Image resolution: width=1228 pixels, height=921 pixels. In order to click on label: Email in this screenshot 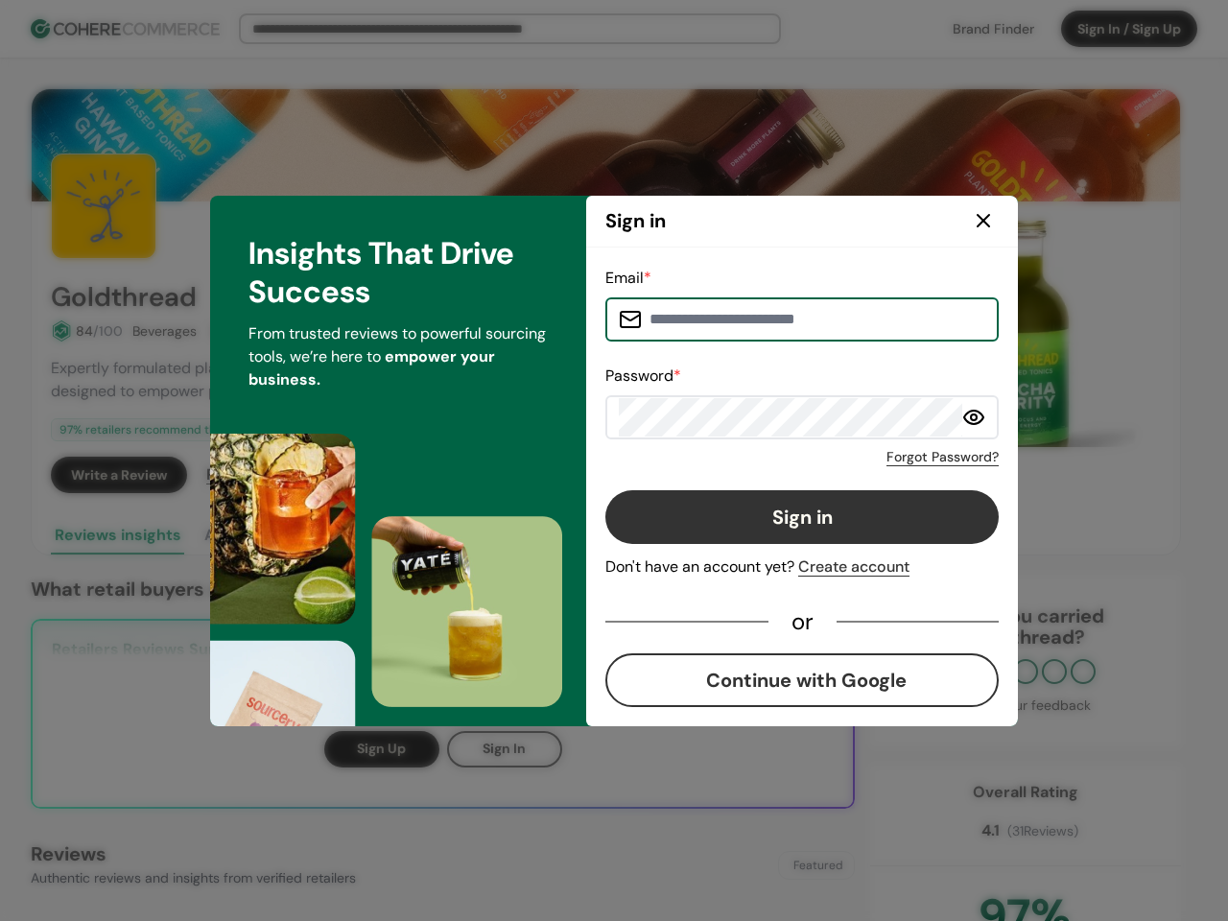, I will do `click(629, 277)`.